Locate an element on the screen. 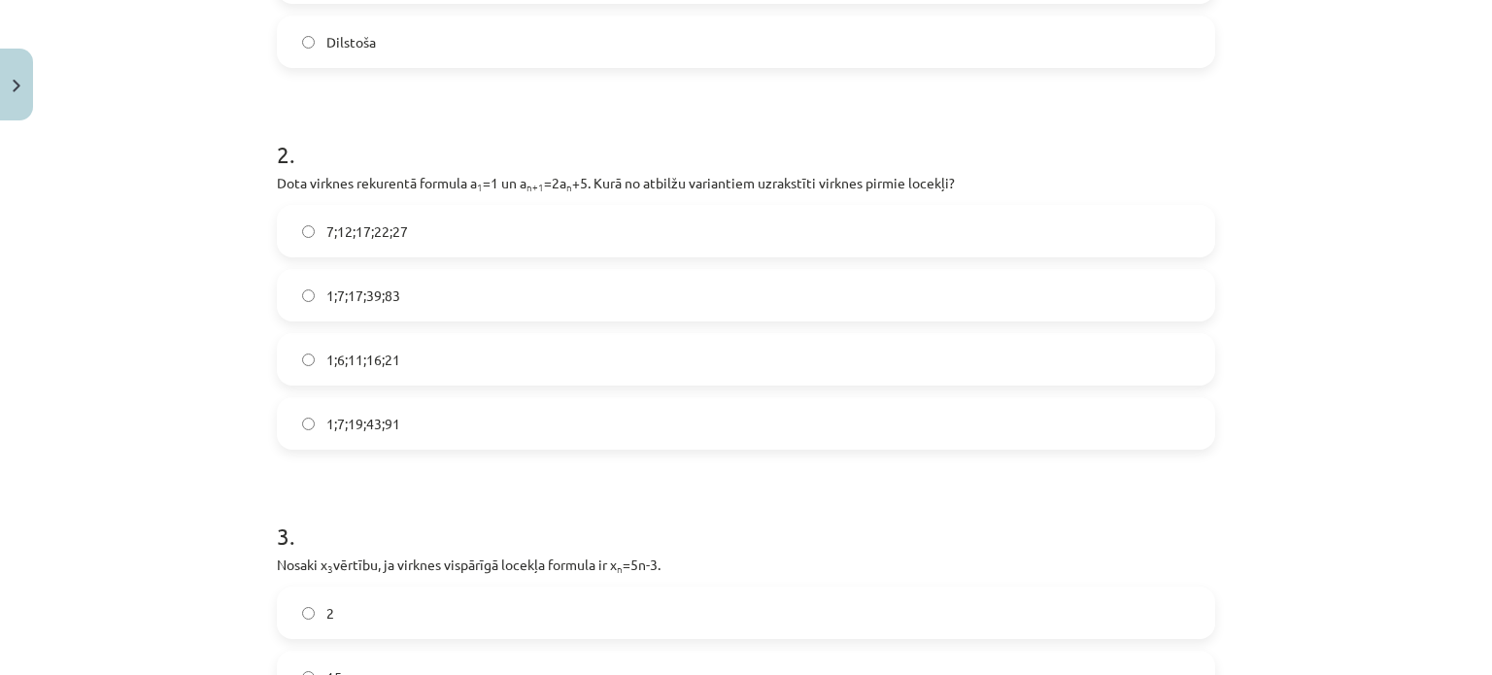 This screenshot has height=675, width=1492. span: 7;12;17;22;27 is located at coordinates (367, 231).